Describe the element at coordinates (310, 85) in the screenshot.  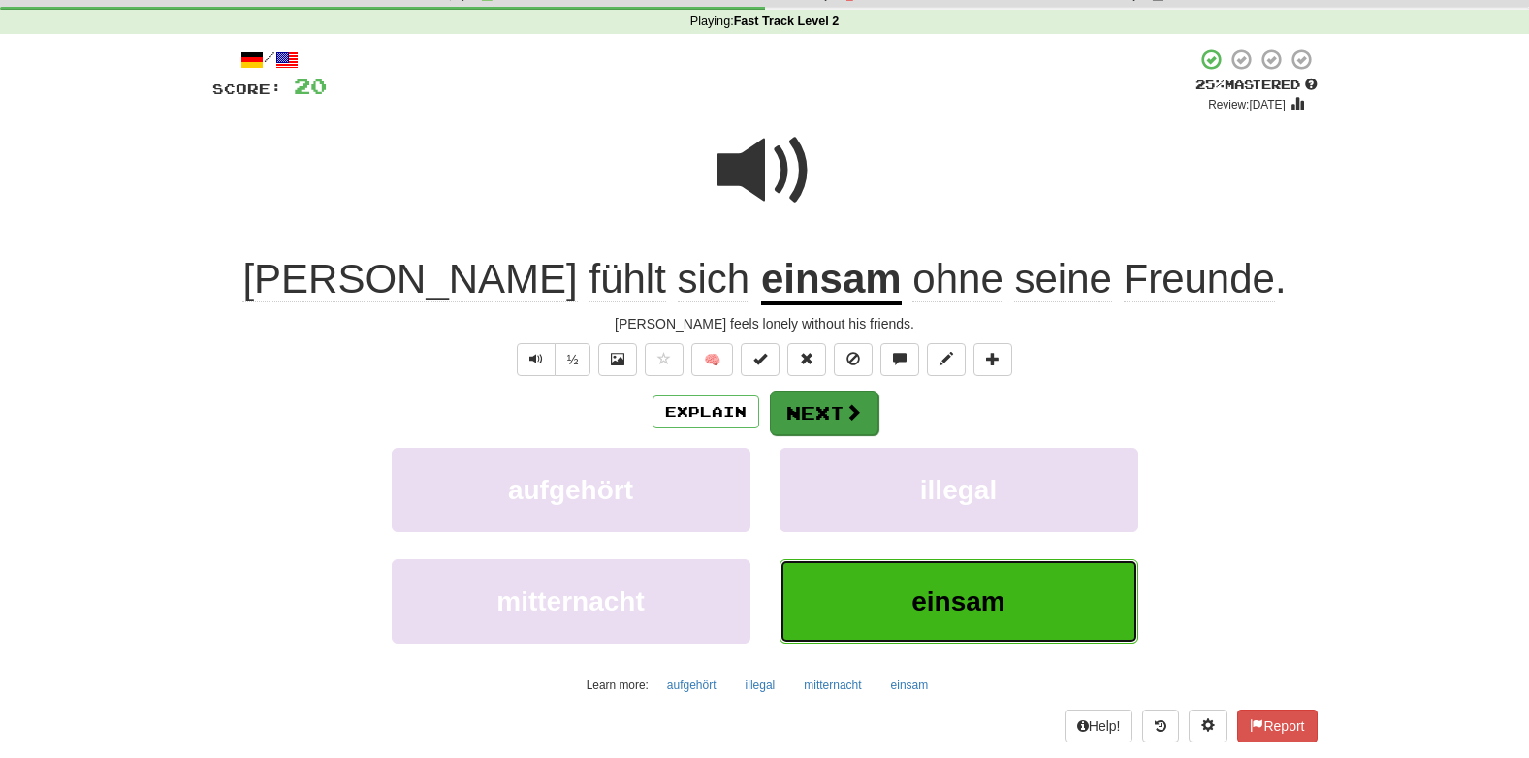
I see `span: 20` at that location.